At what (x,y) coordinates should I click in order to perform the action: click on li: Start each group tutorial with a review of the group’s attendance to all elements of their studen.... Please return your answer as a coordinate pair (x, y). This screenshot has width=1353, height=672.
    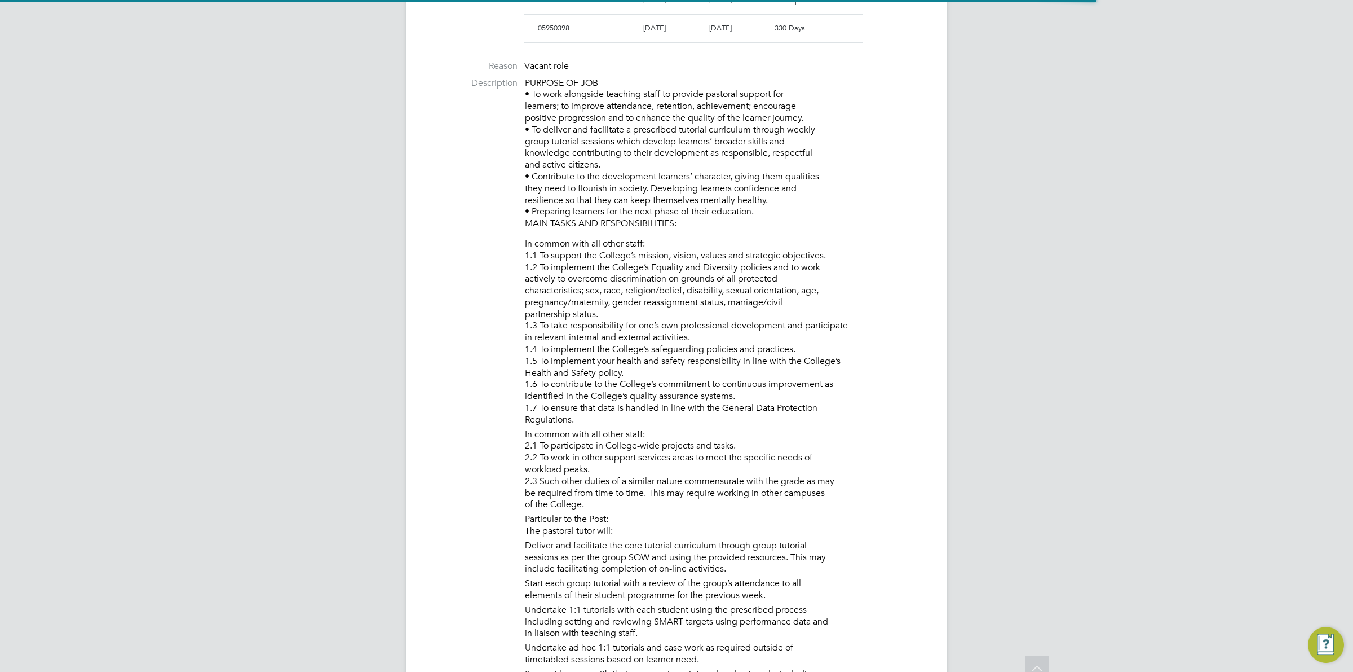
    Looking at the image, I should click on (725, 590).